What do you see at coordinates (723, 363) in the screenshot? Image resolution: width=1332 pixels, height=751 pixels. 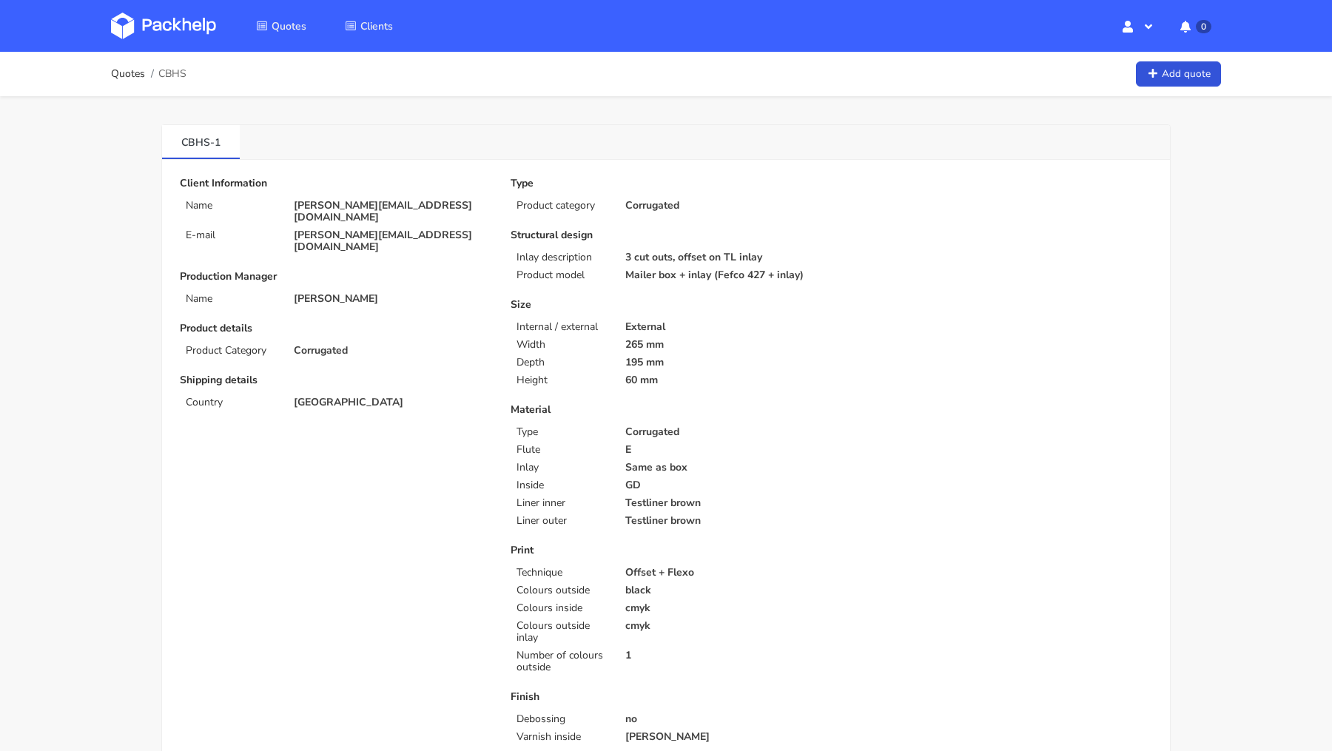 I see `p: 195 mm` at bounding box center [723, 363].